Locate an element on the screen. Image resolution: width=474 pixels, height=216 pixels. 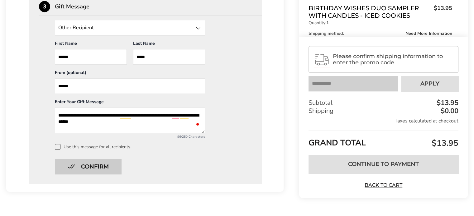
div: From (optional) is located at coordinates (130, 74).